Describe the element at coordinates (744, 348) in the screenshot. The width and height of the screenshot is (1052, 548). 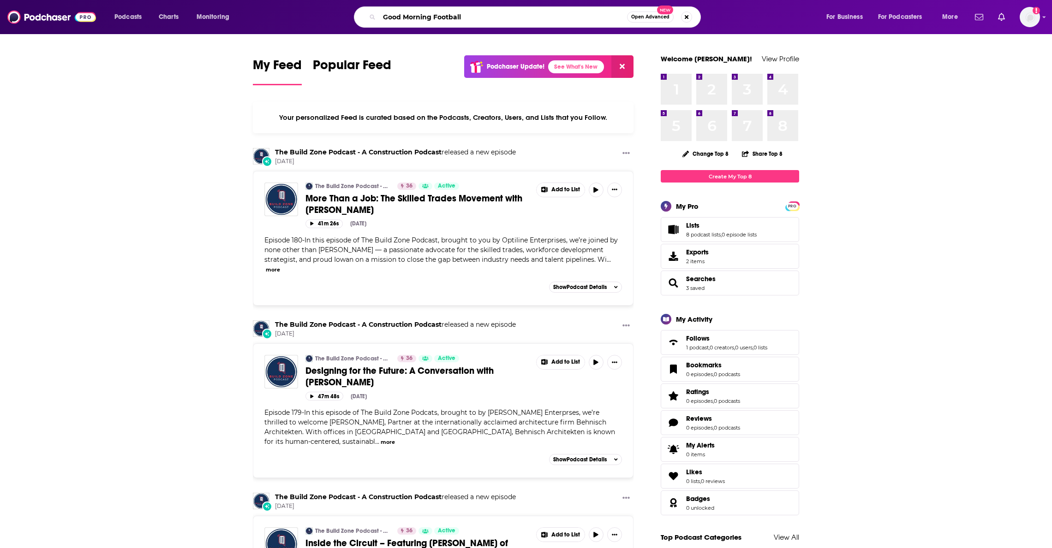
I see `a: 0 users` at that location.